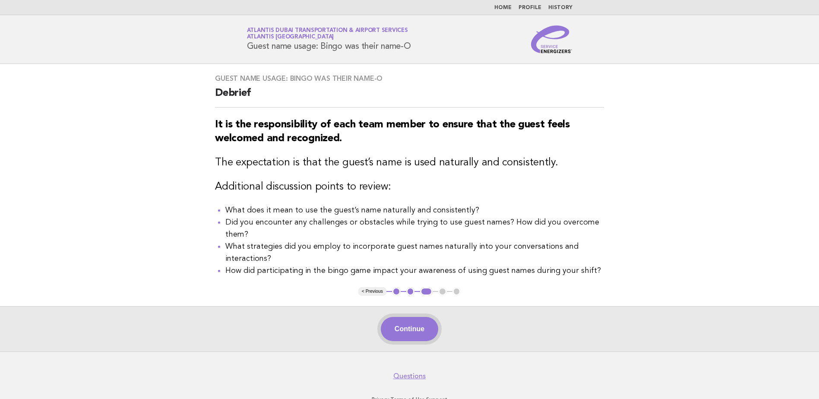  What do you see at coordinates (560, 8) in the screenshot?
I see `a: History` at bounding box center [560, 8].